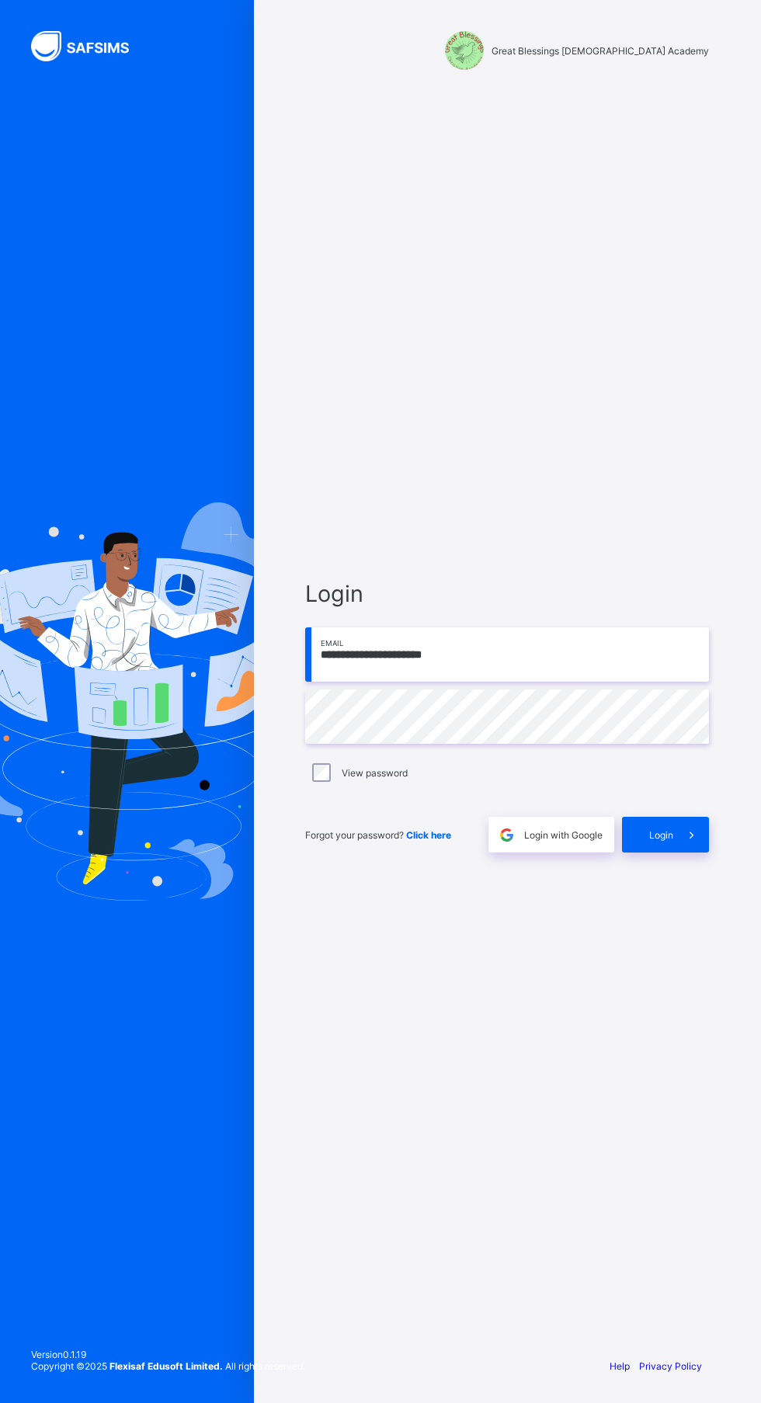 Image resolution: width=761 pixels, height=1403 pixels. I want to click on span: Click here, so click(428, 834).